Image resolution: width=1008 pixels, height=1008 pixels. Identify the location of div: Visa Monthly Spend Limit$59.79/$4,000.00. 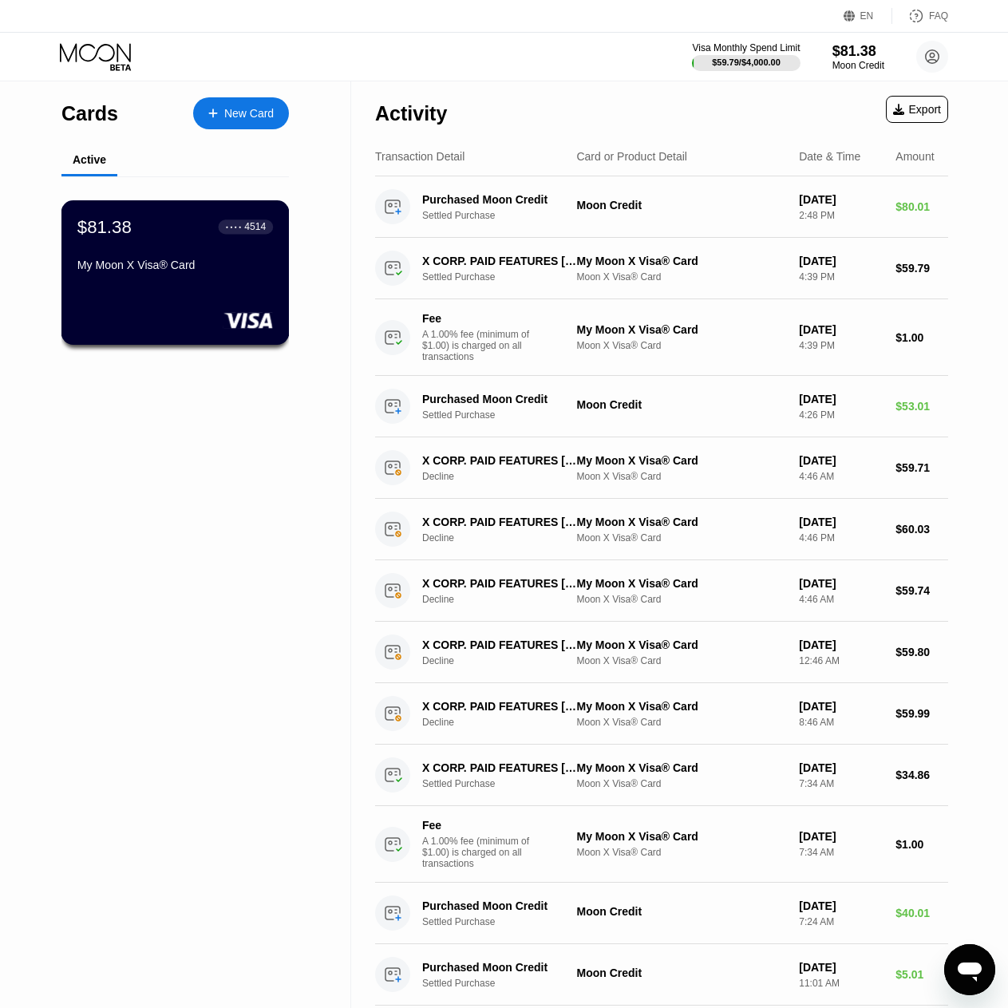
(745, 57).